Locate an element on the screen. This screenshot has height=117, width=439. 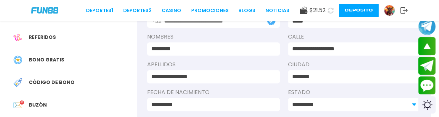
button: scroll up is located at coordinates (427, 46).